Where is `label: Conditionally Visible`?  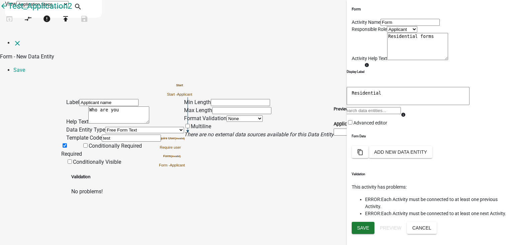
label: Conditionally Visible is located at coordinates (94, 161).